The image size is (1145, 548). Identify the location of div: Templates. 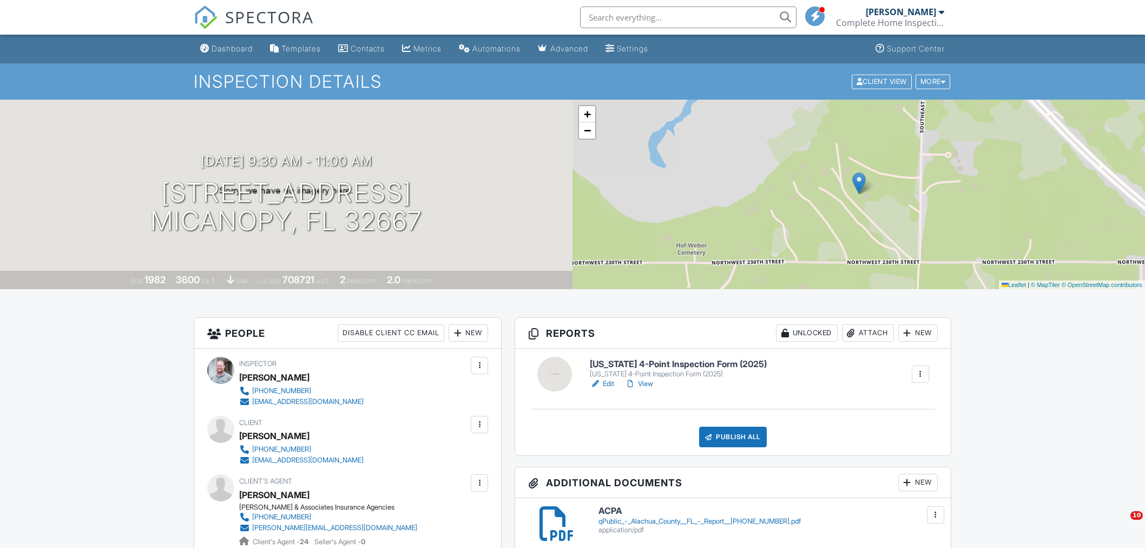
(301, 48).